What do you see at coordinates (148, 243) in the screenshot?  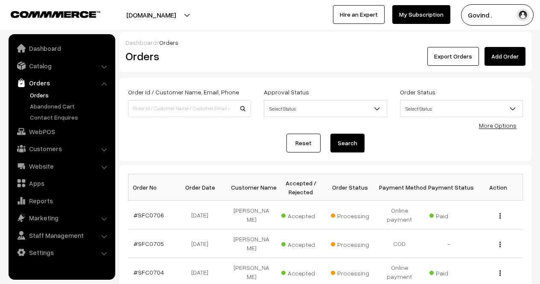 I see `a: #SFC0705` at bounding box center [148, 243].